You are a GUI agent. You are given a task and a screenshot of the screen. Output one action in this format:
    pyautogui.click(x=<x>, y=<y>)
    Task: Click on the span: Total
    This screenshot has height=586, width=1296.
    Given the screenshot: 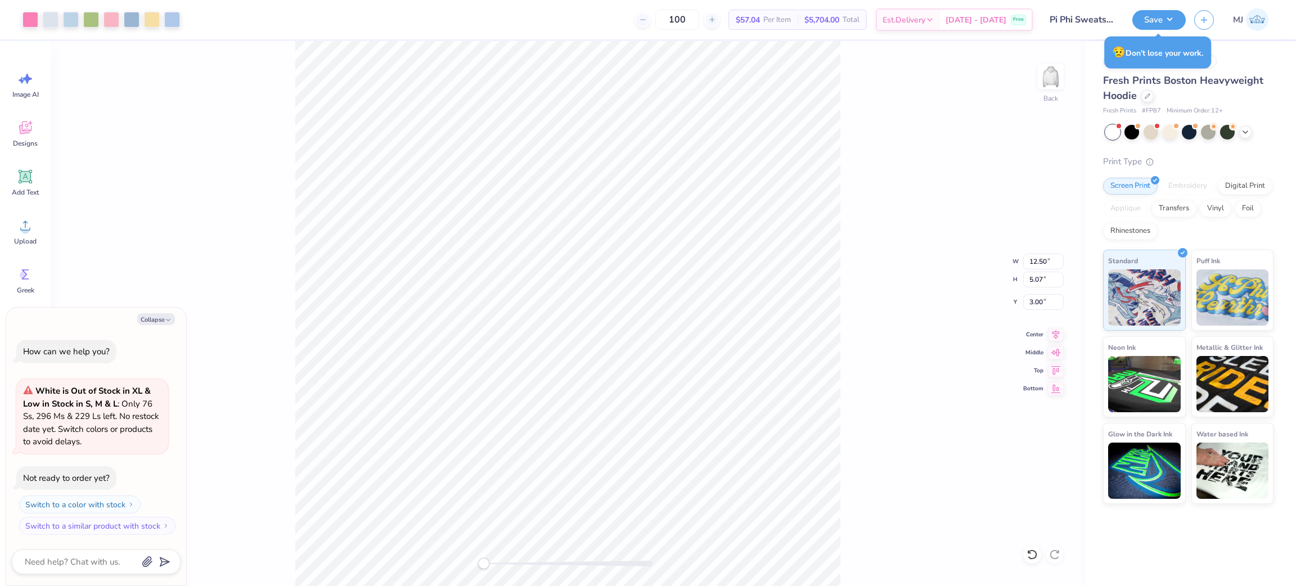 What is the action you would take?
    pyautogui.click(x=851, y=20)
    